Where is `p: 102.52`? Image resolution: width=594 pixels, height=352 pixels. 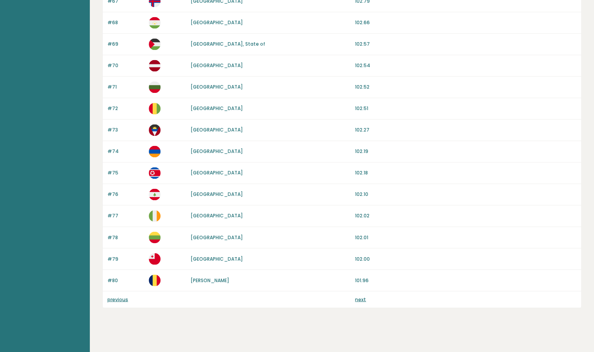 p: 102.52 is located at coordinates (466, 87).